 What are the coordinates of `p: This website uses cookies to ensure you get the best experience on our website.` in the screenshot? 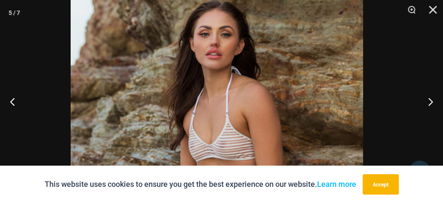 It's located at (200, 185).